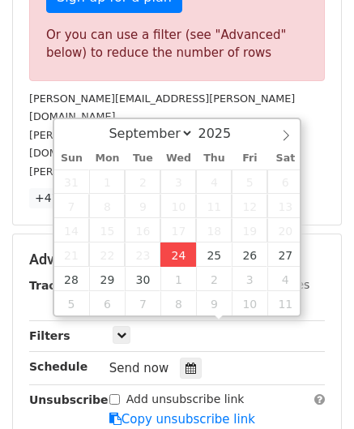 This screenshot has height=429, width=354. Describe the element at coordinates (285, 158) in the screenshot. I see `span: Sat` at that location.